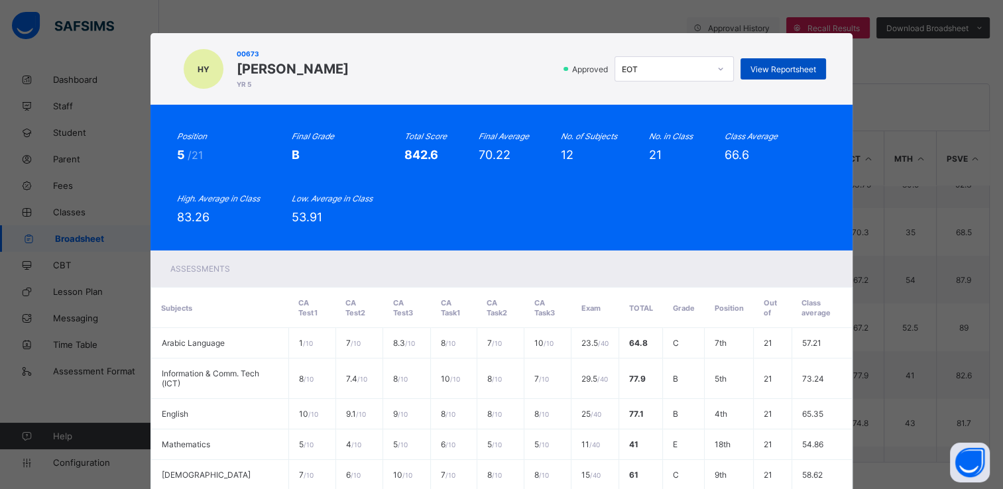  What do you see at coordinates (504, 136) in the screenshot?
I see `i: Final Average` at bounding box center [504, 136].